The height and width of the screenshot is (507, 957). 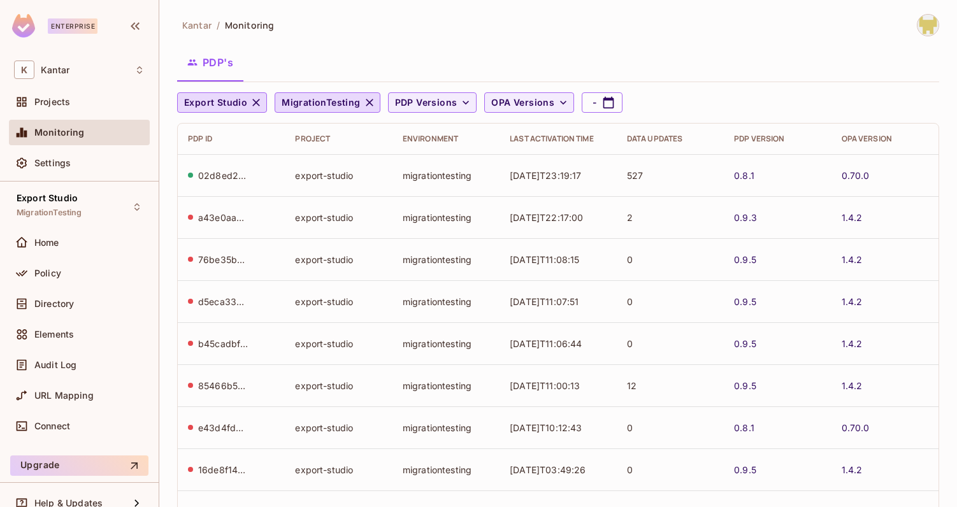 I want to click on td: 527, so click(x=670, y=175).